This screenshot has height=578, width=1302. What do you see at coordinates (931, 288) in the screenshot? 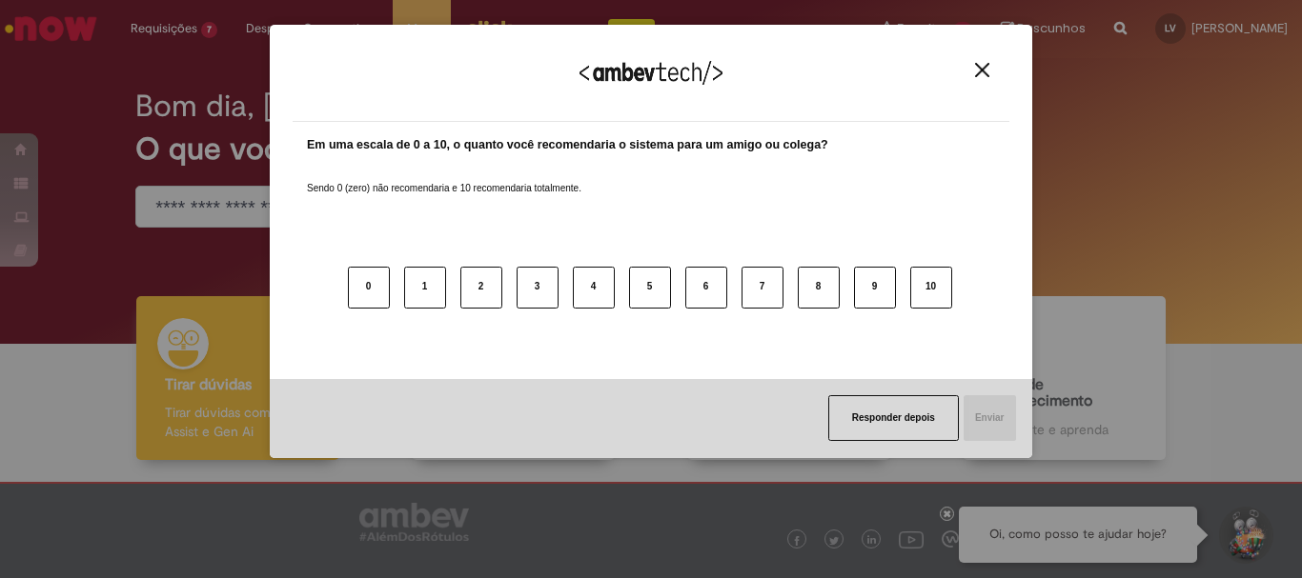
I see `button: 10` at bounding box center [931, 288].